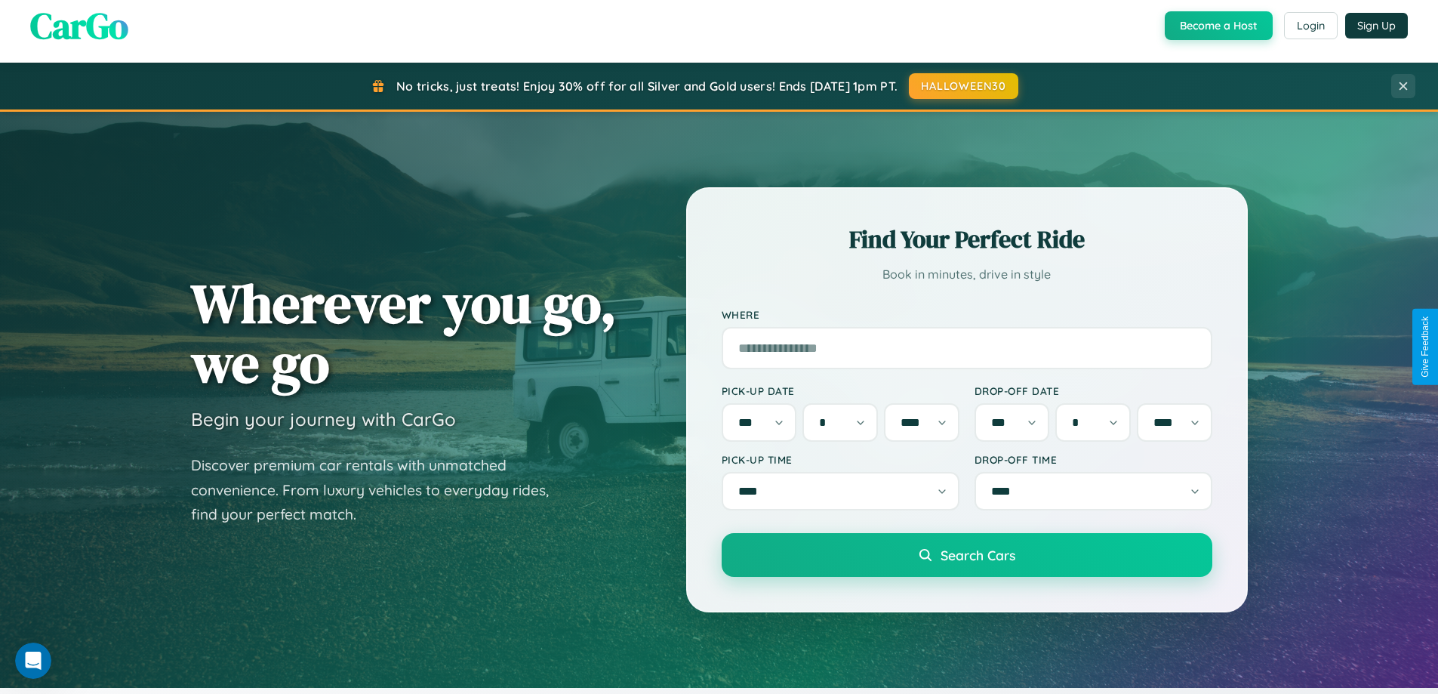  Describe the element at coordinates (1093, 390) in the screenshot. I see `label: Drop-off Date` at that location.